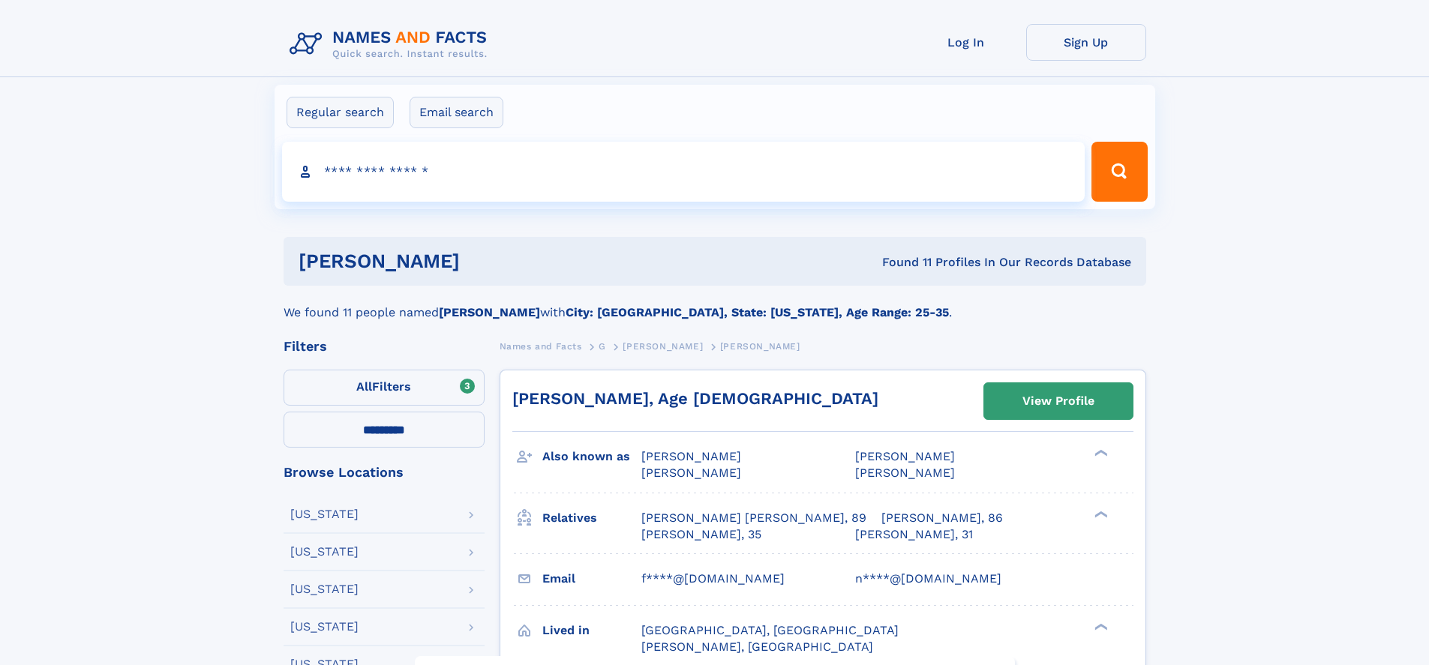 This screenshot has height=665, width=1429. I want to click on div: Found 11 Profiles In Our Records Database, so click(901, 263).